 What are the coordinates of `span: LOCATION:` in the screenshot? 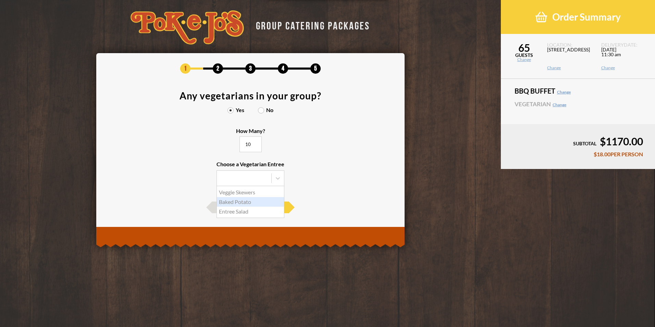 It's located at (569, 45).